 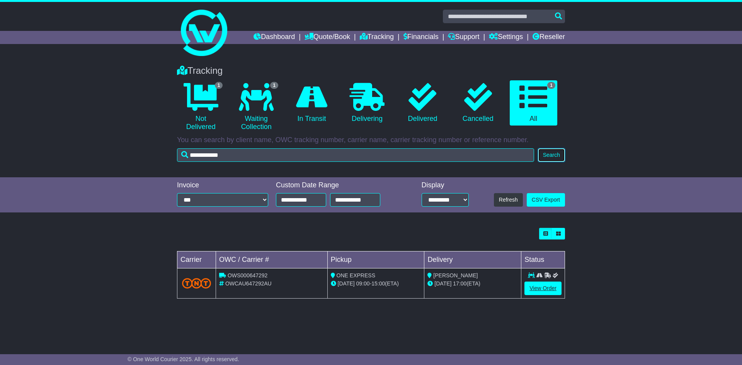 I want to click on a: Support, so click(x=464, y=38).